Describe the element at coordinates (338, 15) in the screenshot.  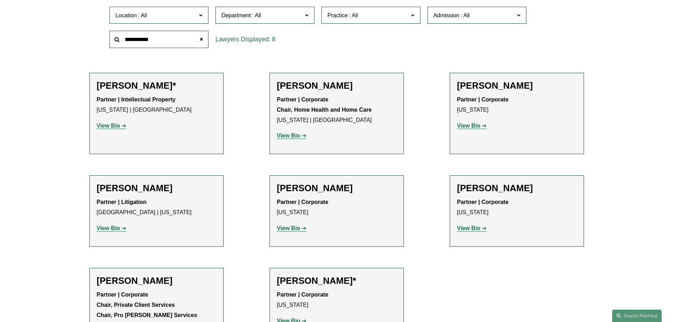
I see `span: Practice` at that location.